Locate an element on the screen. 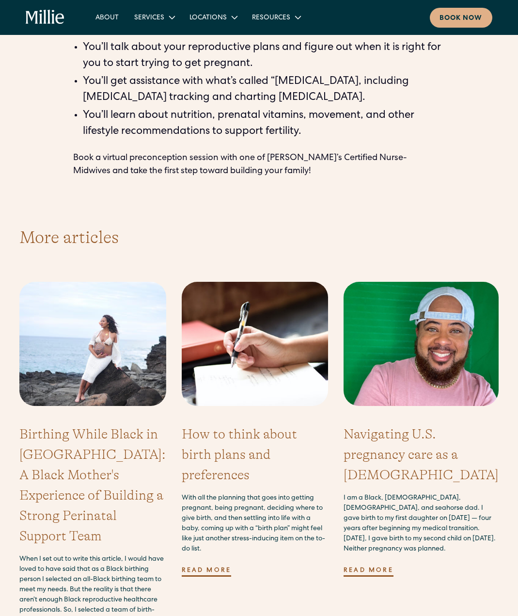  a: Book now is located at coordinates (461, 17).